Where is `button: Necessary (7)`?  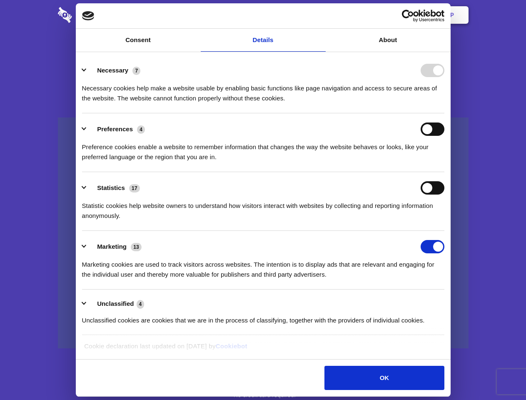
button: Necessary (7) is located at coordinates (114, 70).